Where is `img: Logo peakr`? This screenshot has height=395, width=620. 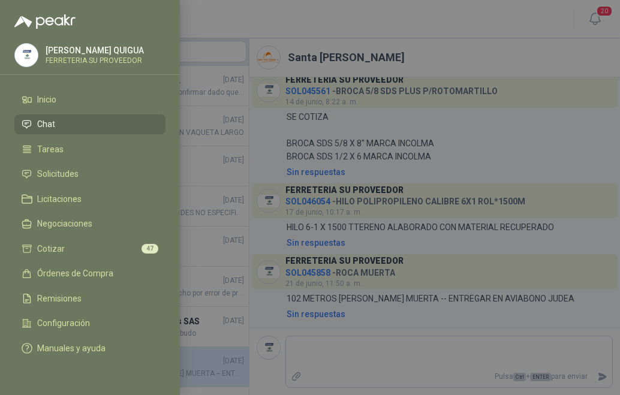 img: Logo peakr is located at coordinates (45, 22).